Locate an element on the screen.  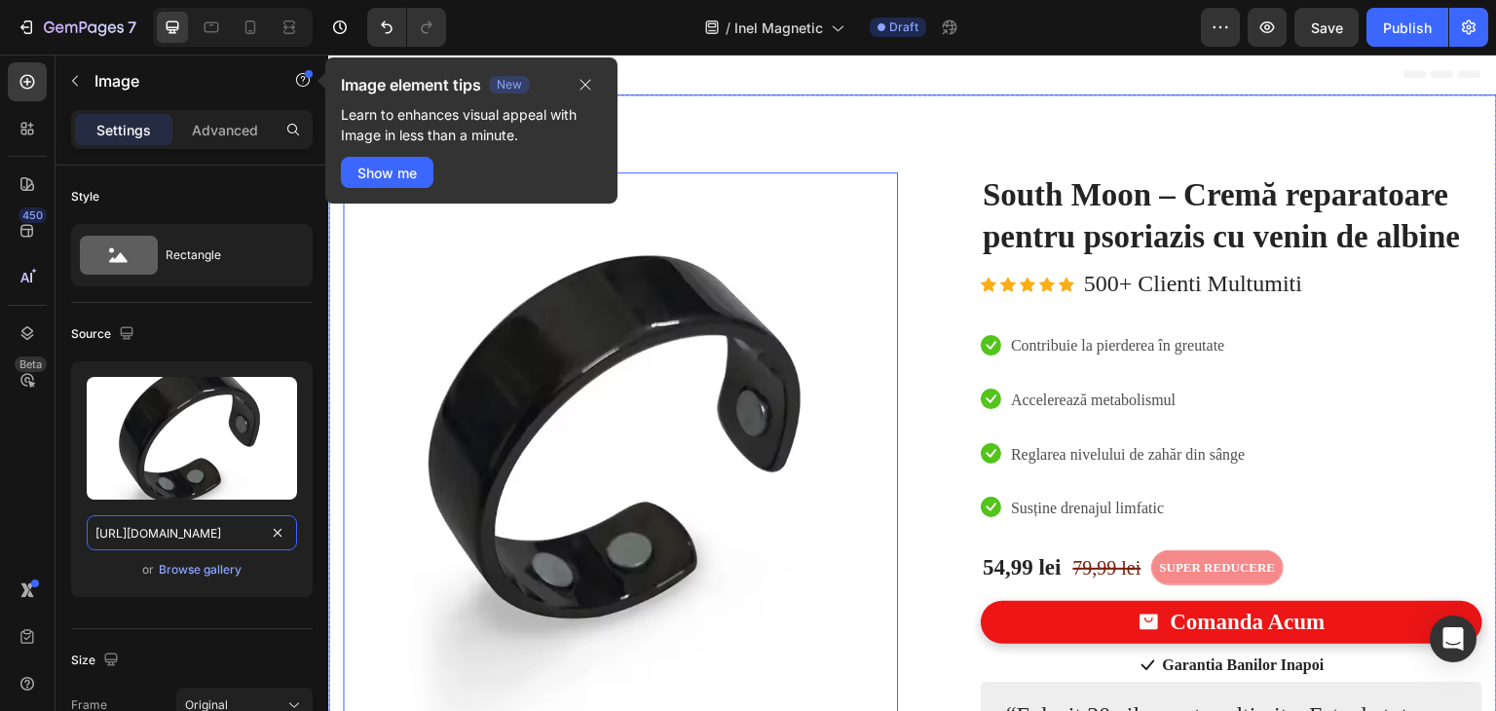
p: Settings is located at coordinates (124, 130).